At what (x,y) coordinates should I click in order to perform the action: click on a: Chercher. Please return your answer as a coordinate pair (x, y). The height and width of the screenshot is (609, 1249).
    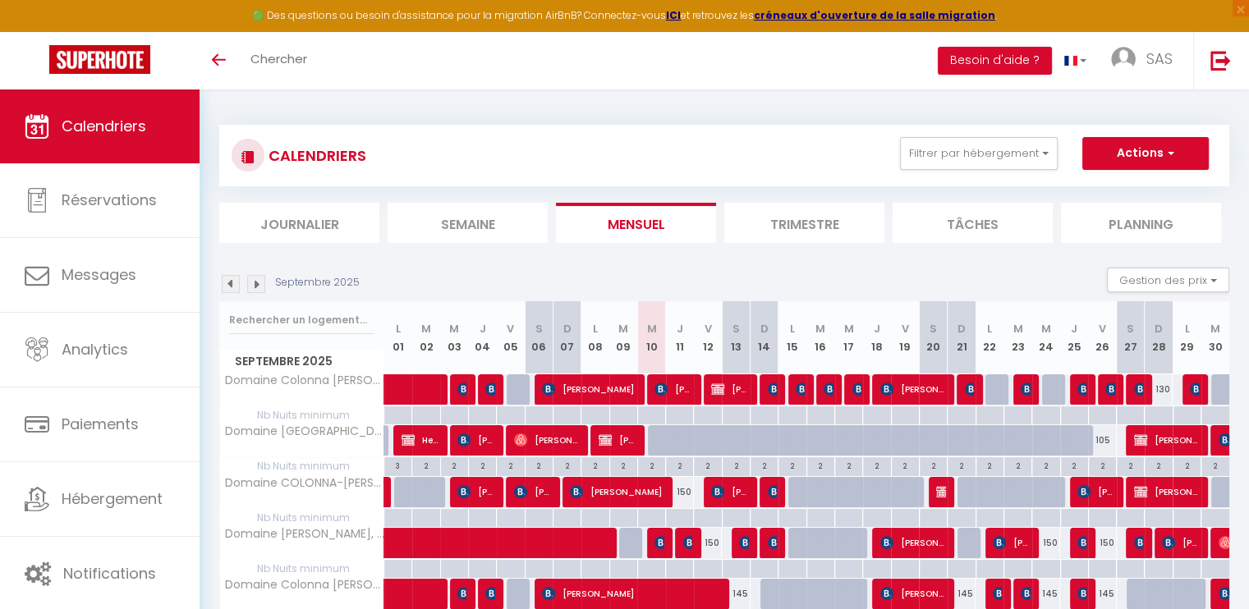
    Looking at the image, I should click on (278, 61).